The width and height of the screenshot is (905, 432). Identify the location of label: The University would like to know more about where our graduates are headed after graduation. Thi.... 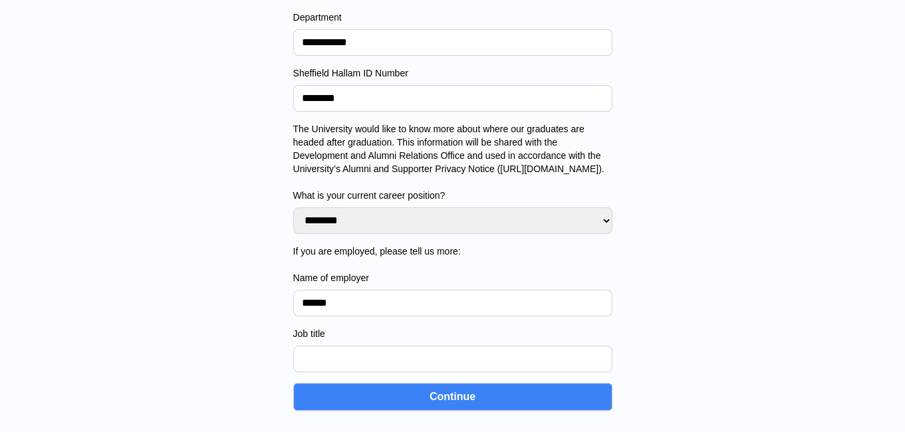
(453, 162).